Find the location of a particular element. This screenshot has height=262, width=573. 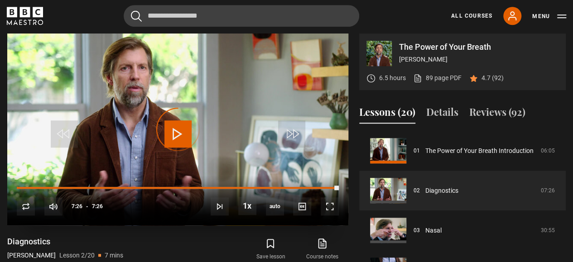

p: The Power of Your Breath is located at coordinates (479, 47).